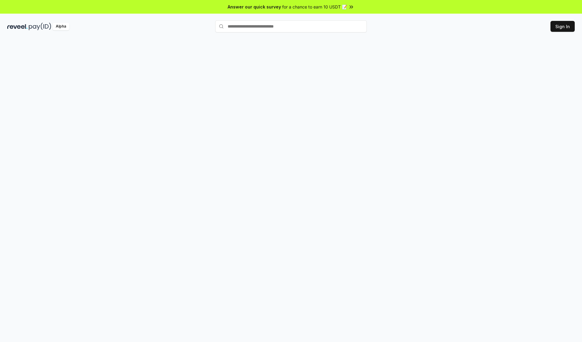 Image resolution: width=582 pixels, height=342 pixels. I want to click on button: Sign In, so click(562, 26).